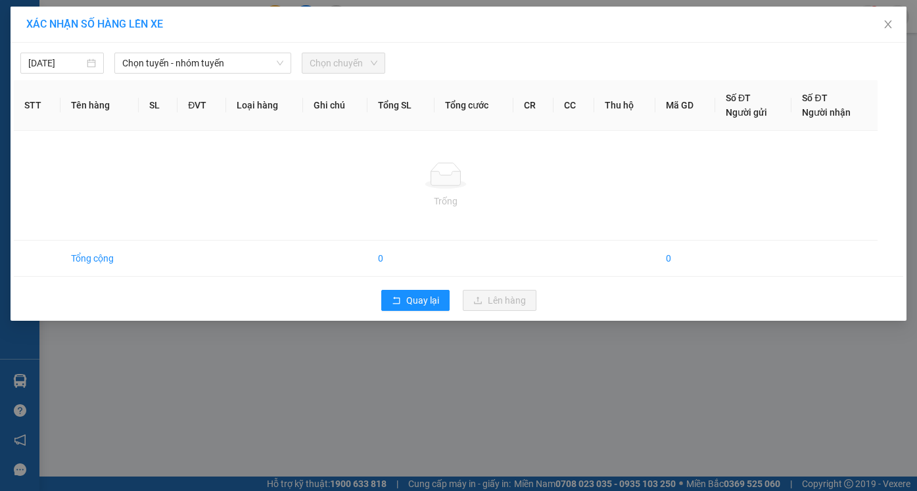 This screenshot has height=491, width=917. What do you see at coordinates (99, 258) in the screenshot?
I see `td: Tổng cộng` at bounding box center [99, 258].